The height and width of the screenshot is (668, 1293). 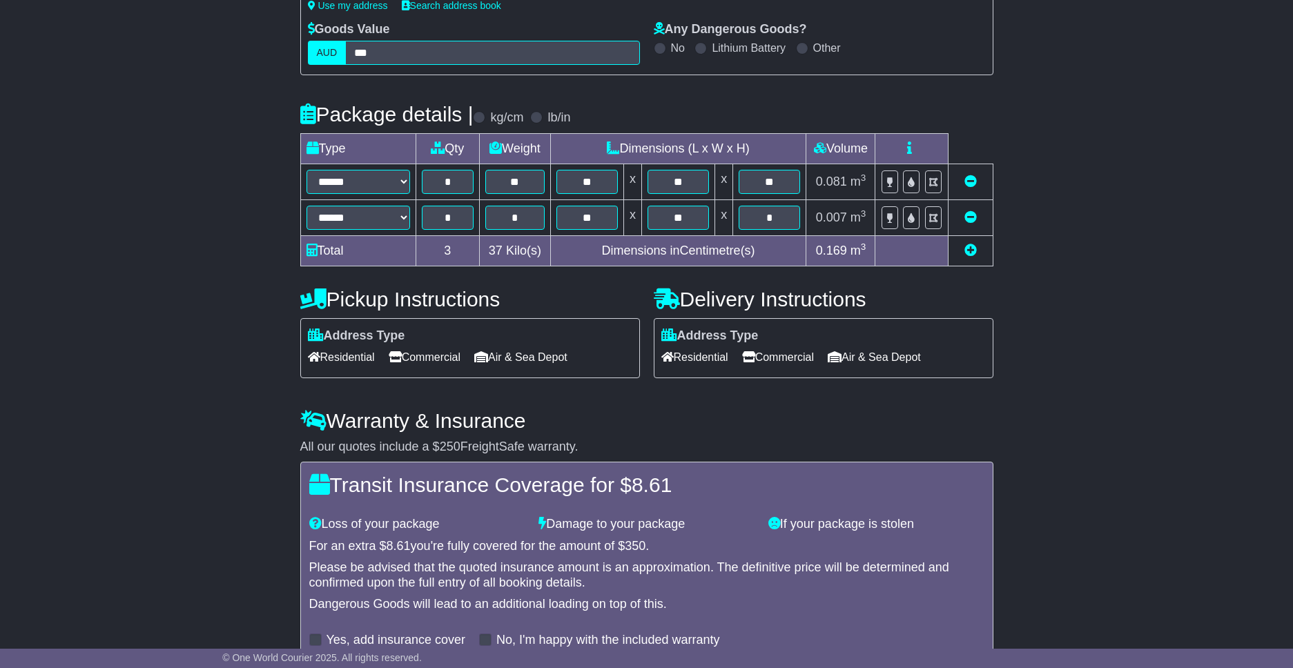 What do you see at coordinates (496, 251) in the screenshot?
I see `span: 37` at bounding box center [496, 251].